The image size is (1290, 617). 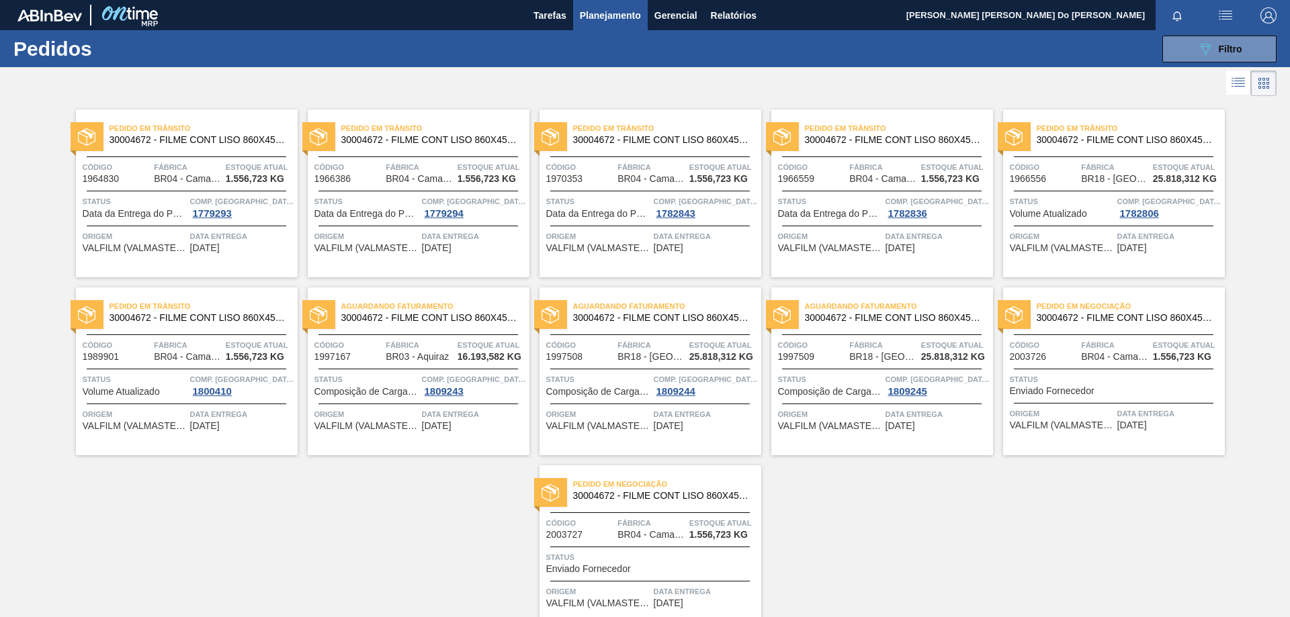 I want to click on span: 1997508, so click(x=564, y=357).